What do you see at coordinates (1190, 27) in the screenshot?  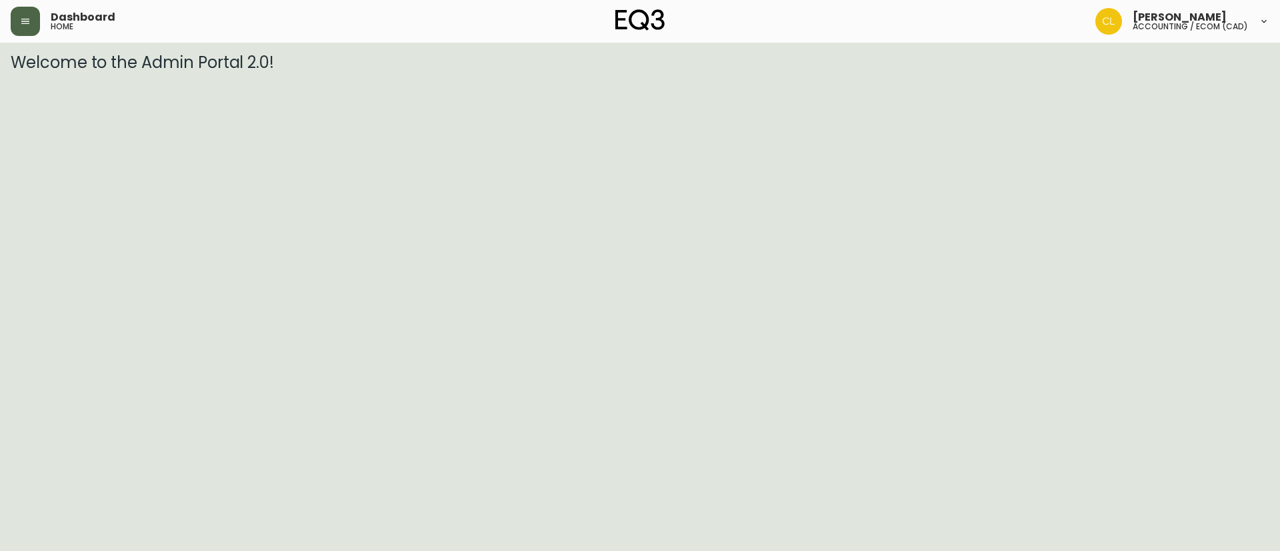 I see `h5: accounting / ecom (cad)` at bounding box center [1190, 27].